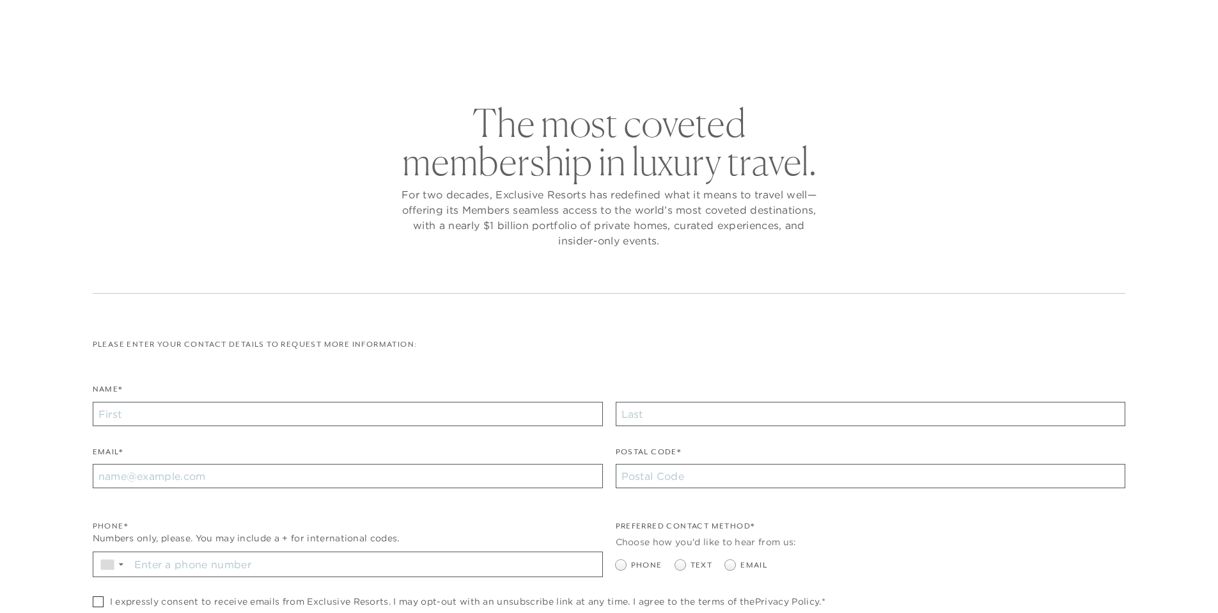 This screenshot has height=613, width=1218. Describe the element at coordinates (348, 526) in the screenshot. I see `div: Phone*` at that location.